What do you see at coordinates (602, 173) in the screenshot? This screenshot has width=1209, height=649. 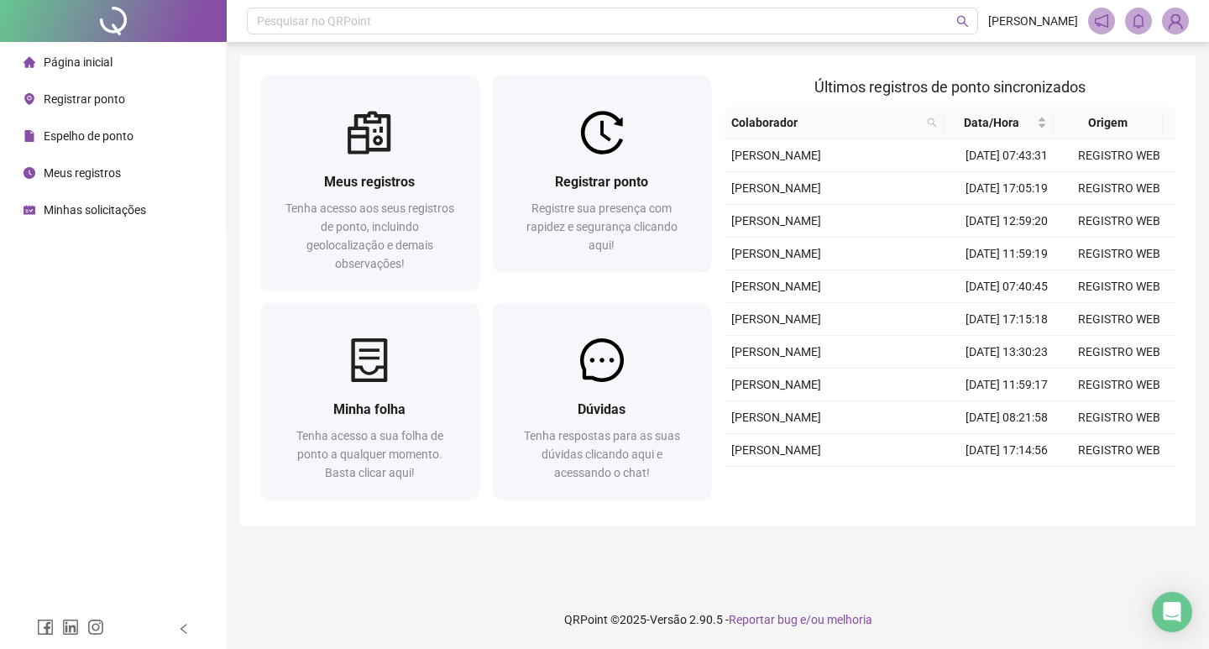 I see `a: Registrar pontoRegistre sua presença com rapidez e segurança clicando aqui!` at bounding box center [602, 173].